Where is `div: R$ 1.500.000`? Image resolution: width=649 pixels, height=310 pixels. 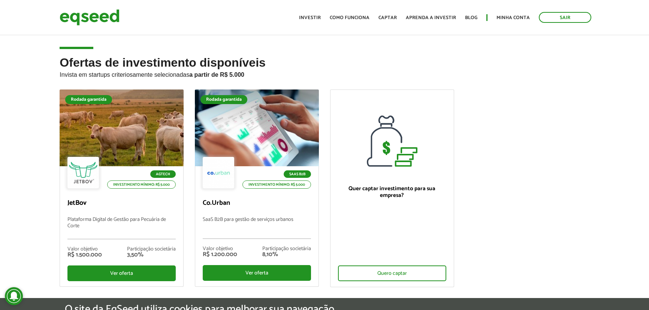 div: R$ 1.500.000 is located at coordinates (85, 255).